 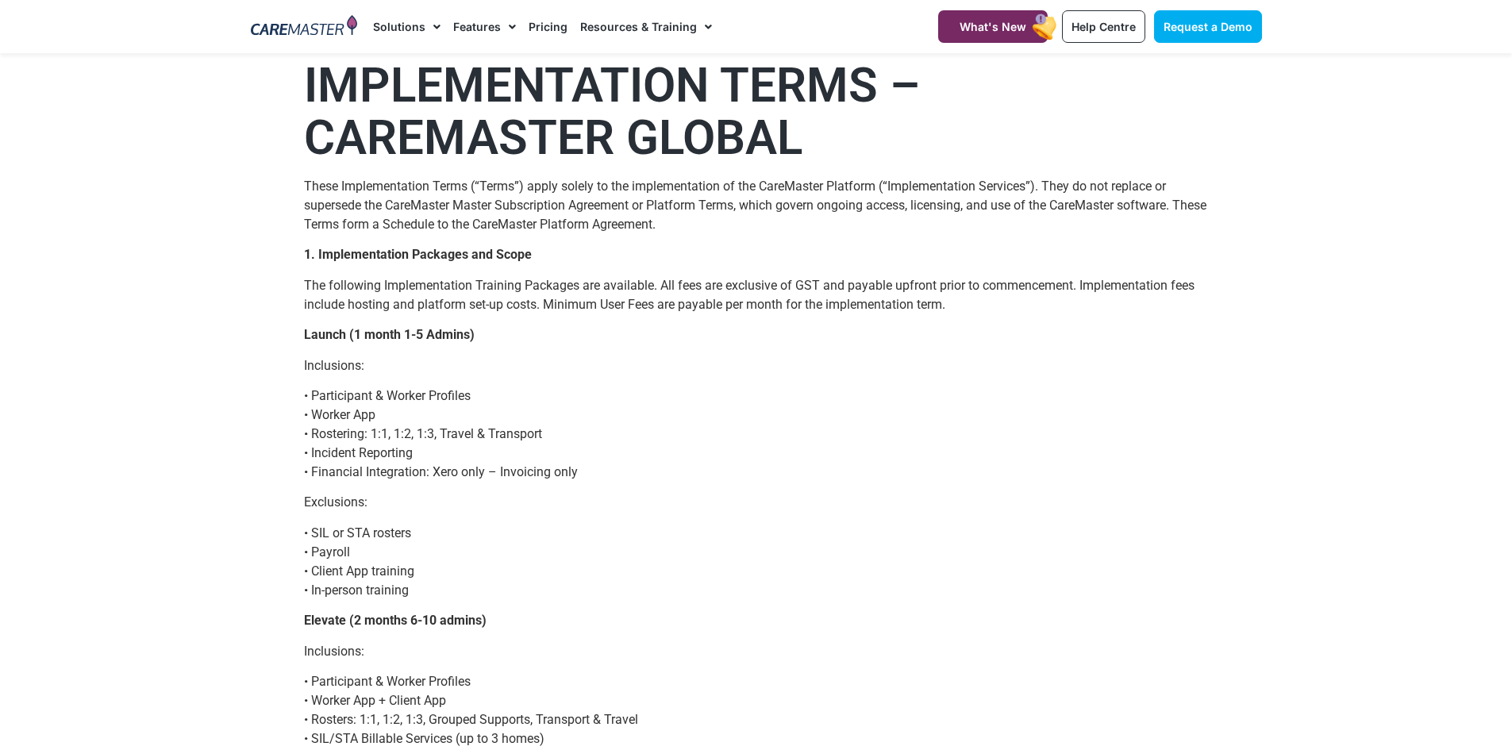 What do you see at coordinates (993, 26) in the screenshot?
I see `a: What's New` at bounding box center [993, 26].